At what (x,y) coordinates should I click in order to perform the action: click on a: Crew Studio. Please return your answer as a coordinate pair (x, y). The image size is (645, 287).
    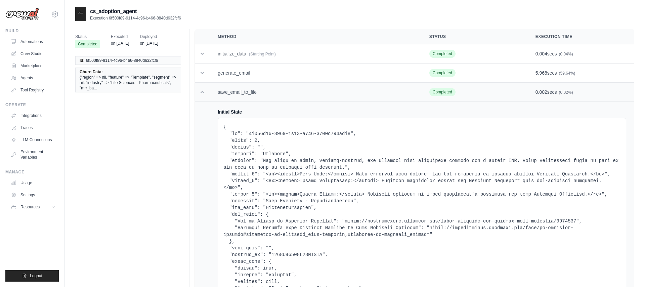
    Looking at the image, I should click on (33, 54).